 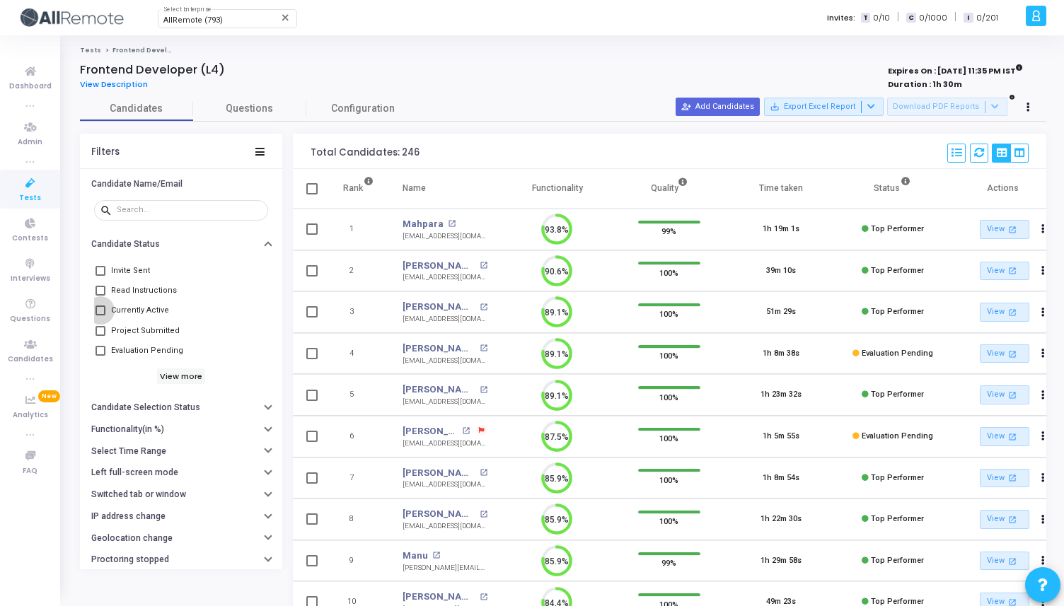 What do you see at coordinates (669, 563) in the screenshot?
I see `span: 99%` at bounding box center [669, 563].